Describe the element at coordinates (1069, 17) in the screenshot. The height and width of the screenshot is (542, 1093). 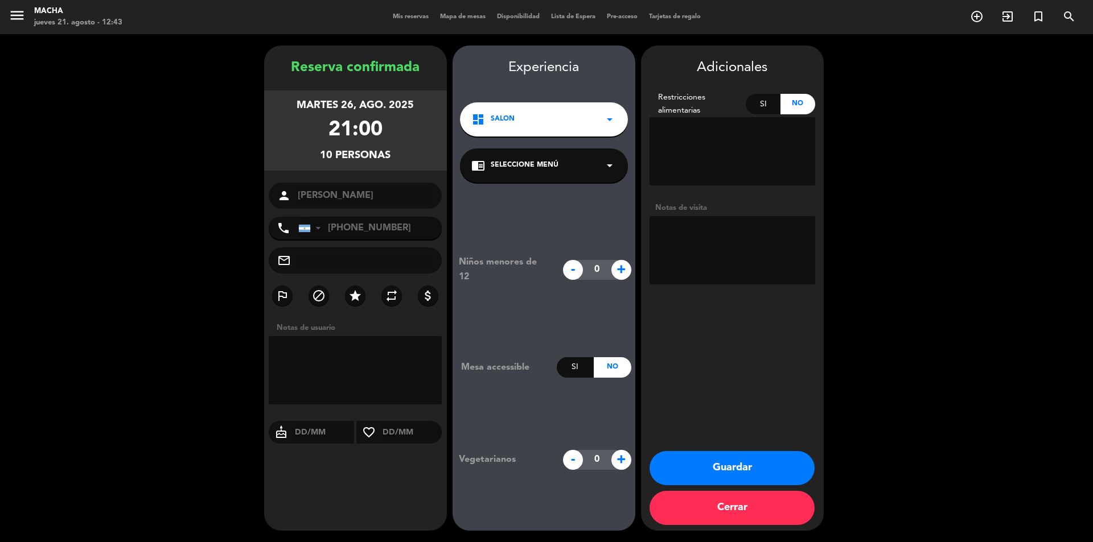
I see `i: search` at that location.